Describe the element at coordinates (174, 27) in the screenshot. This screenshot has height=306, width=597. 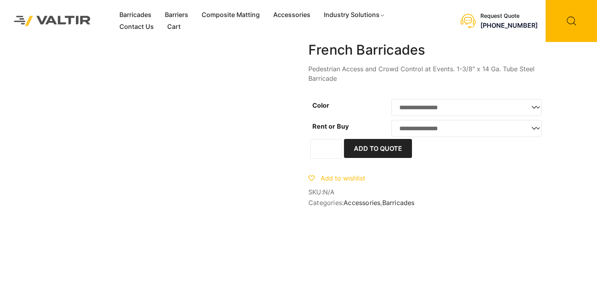
I see `a: Cart` at that location.